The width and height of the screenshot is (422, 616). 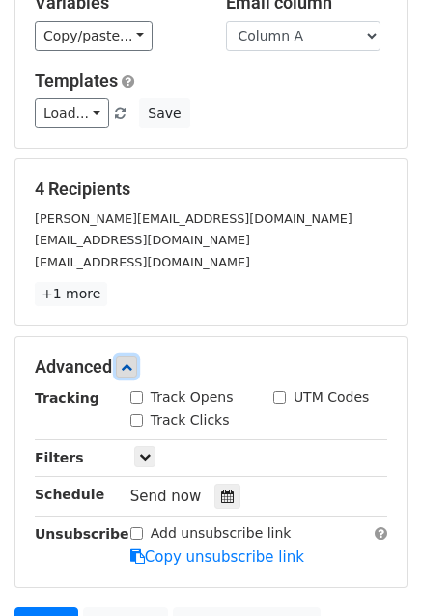 I want to click on a: Copy unsubscribe link, so click(x=217, y=557).